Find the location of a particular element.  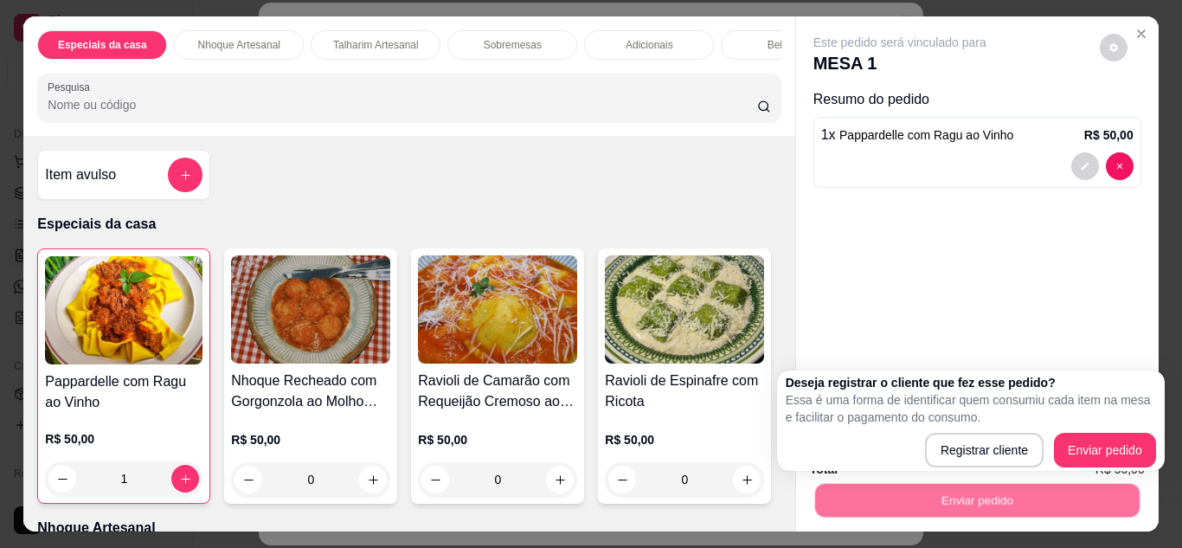

button: Registrar cliente is located at coordinates (984, 450).